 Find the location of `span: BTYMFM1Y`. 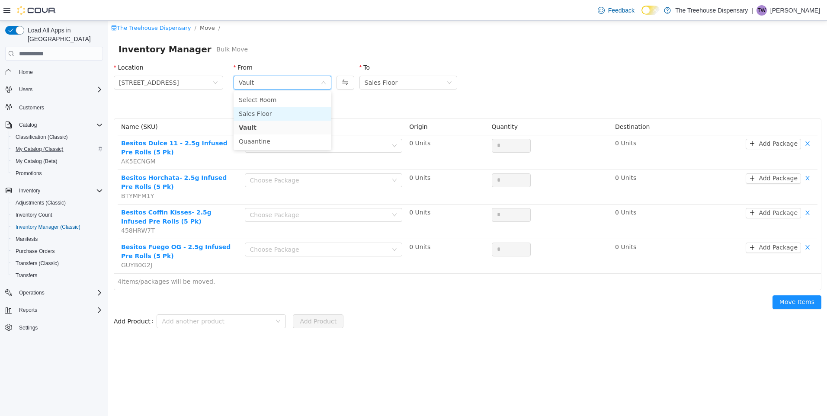

span: BTYMFM1Y is located at coordinates (29, 175).